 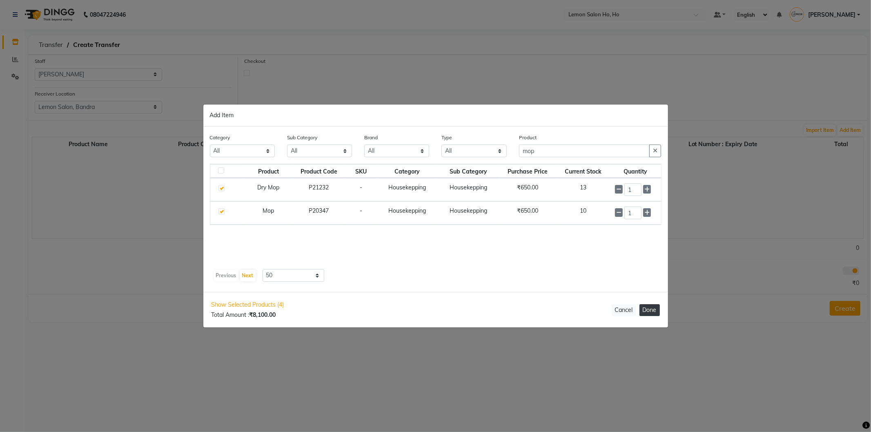 I want to click on th: Current Stock, so click(x=583, y=171).